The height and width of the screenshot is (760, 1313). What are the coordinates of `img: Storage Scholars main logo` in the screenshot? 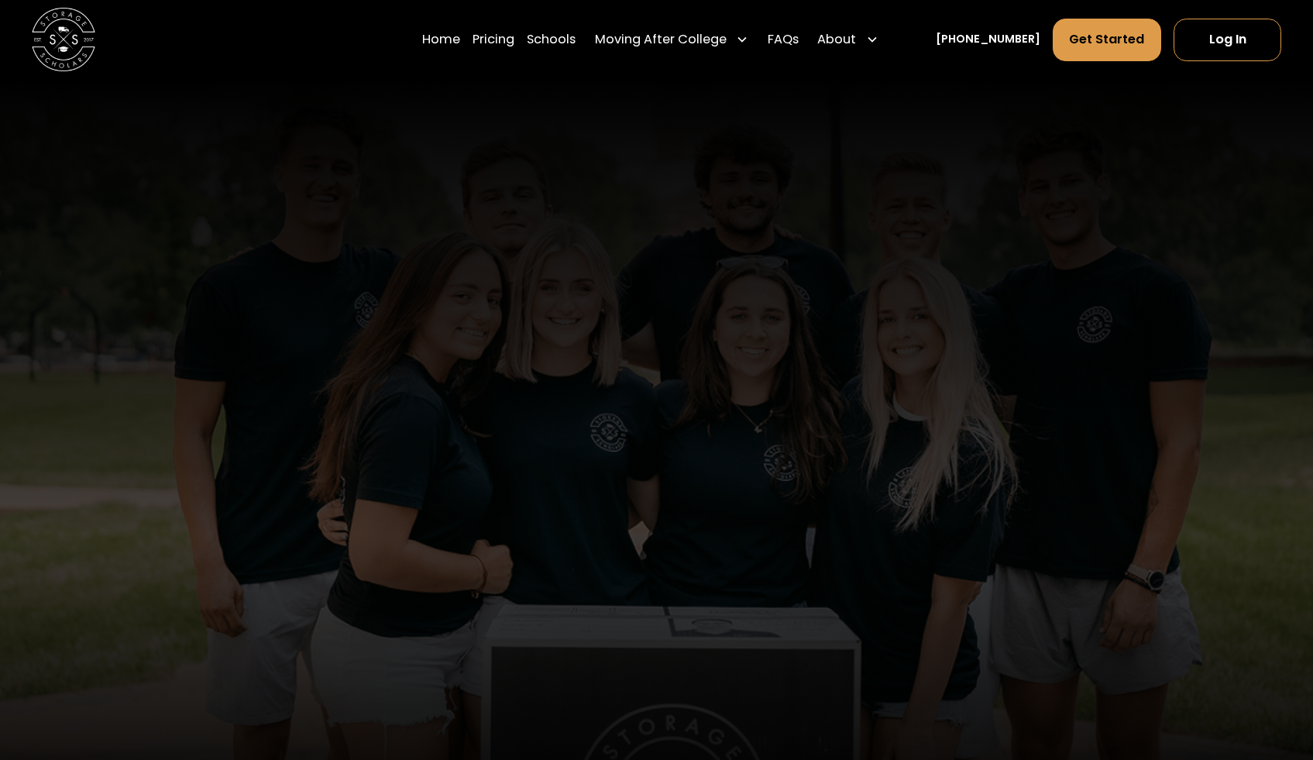 It's located at (64, 40).